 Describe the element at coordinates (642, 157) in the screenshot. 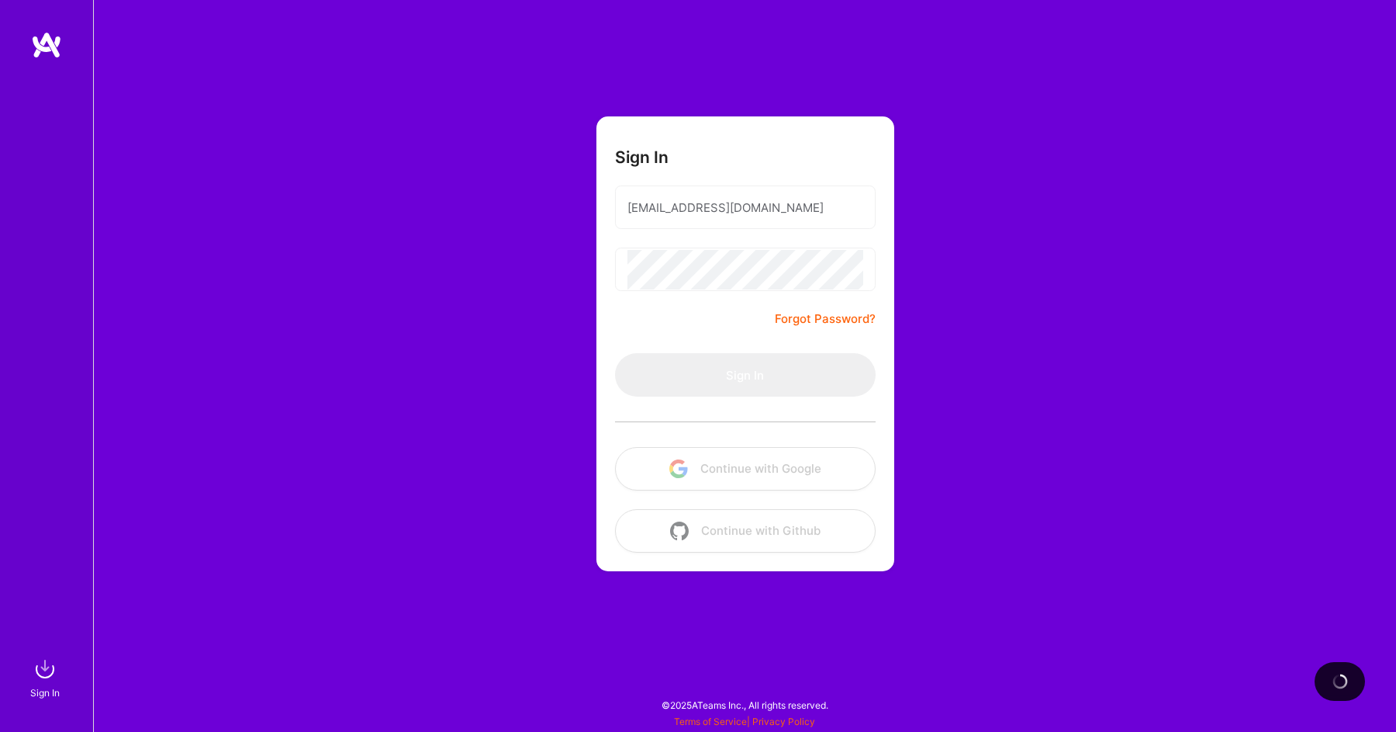

I see `h3: Sign In` at that location.